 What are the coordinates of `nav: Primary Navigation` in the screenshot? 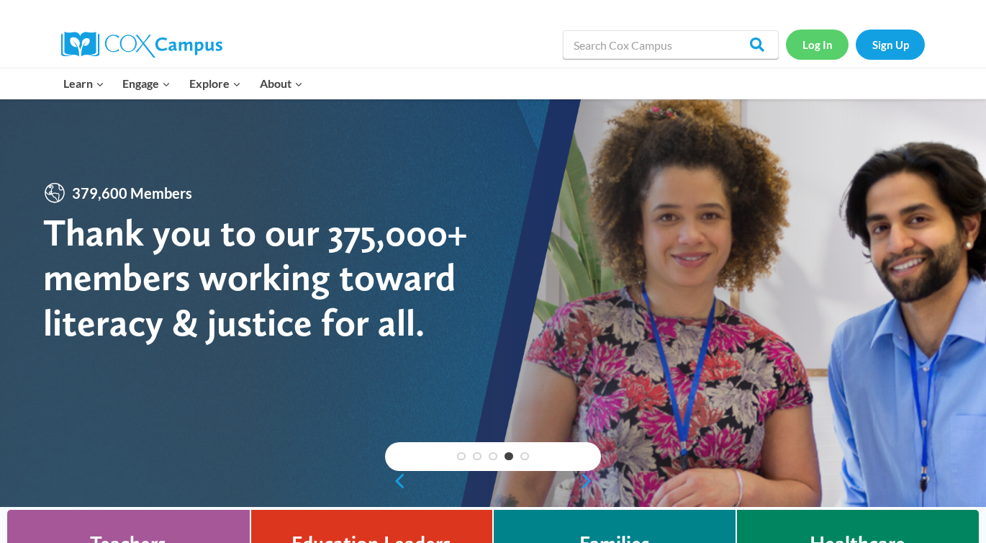 It's located at (183, 84).